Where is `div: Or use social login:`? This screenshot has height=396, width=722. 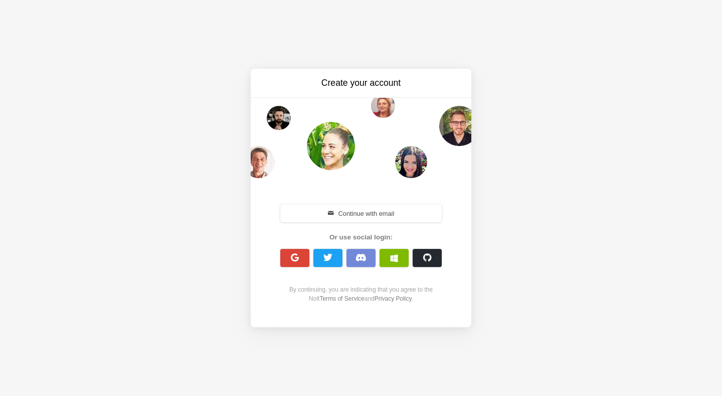 div: Or use social login: is located at coordinates (361, 237).